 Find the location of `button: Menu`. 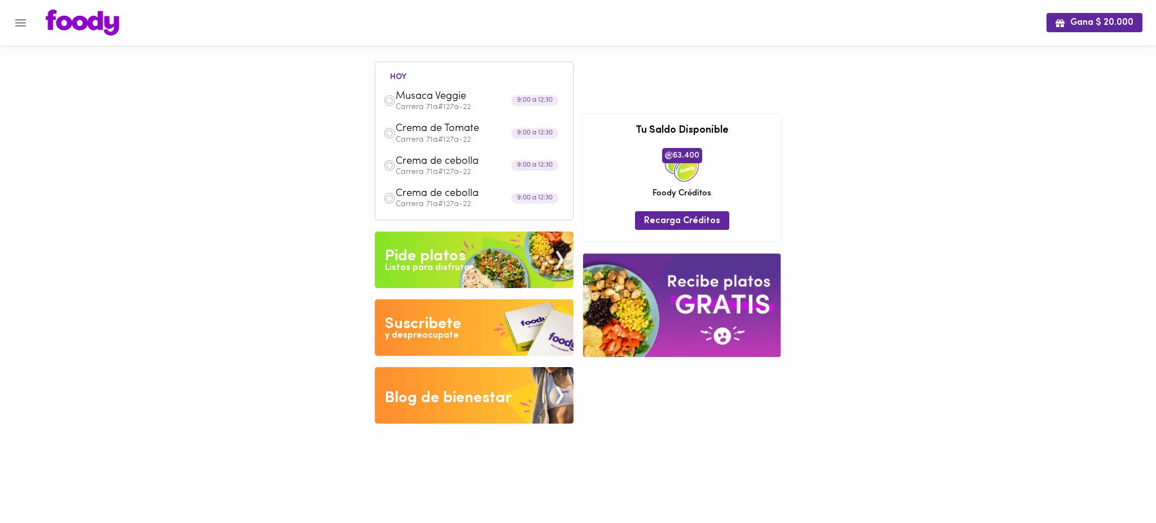

button: Menu is located at coordinates (20, 23).